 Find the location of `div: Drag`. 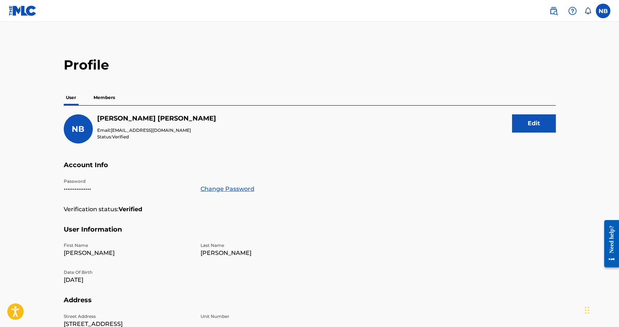

div: Drag is located at coordinates (587, 310).